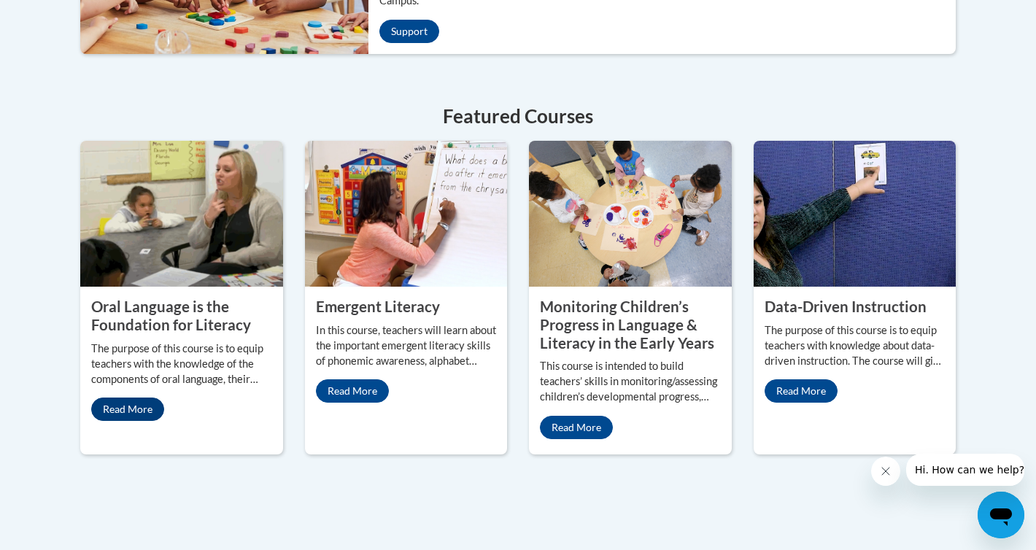 This screenshot has height=550, width=1036. What do you see at coordinates (627, 324) in the screenshot?
I see `property: Monitoring Children’s Progress in Language & Literacy in the Early Years` at bounding box center [627, 324].